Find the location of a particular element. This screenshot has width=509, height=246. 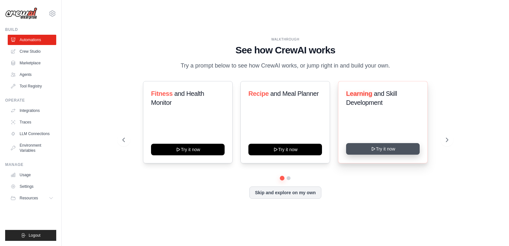

div: Build is located at coordinates (31, 30).